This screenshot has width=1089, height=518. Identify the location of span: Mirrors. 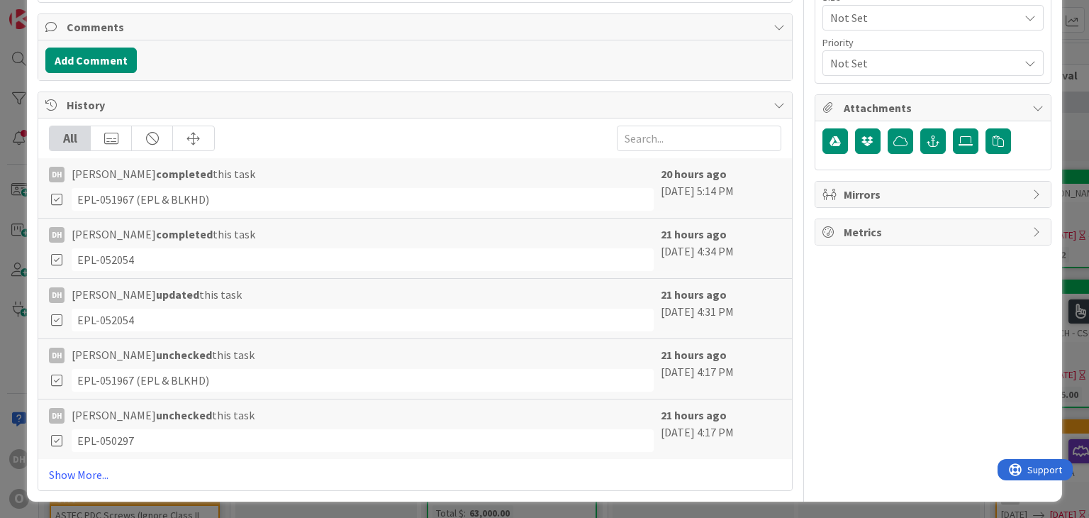
(935, 194).